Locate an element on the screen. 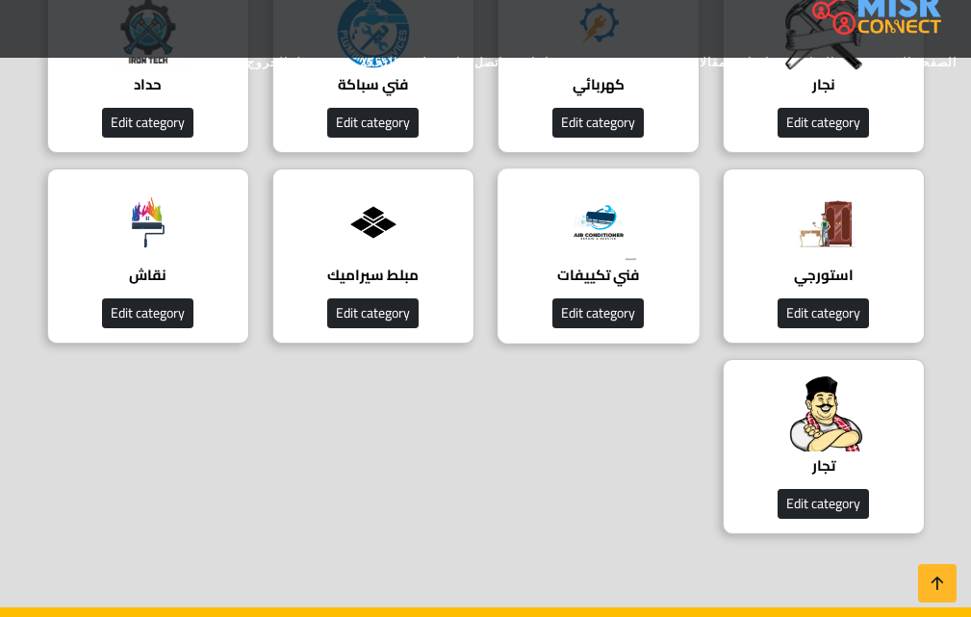 The width and height of the screenshot is (971, 617). a: استورجي Edit category is located at coordinates (824, 256).